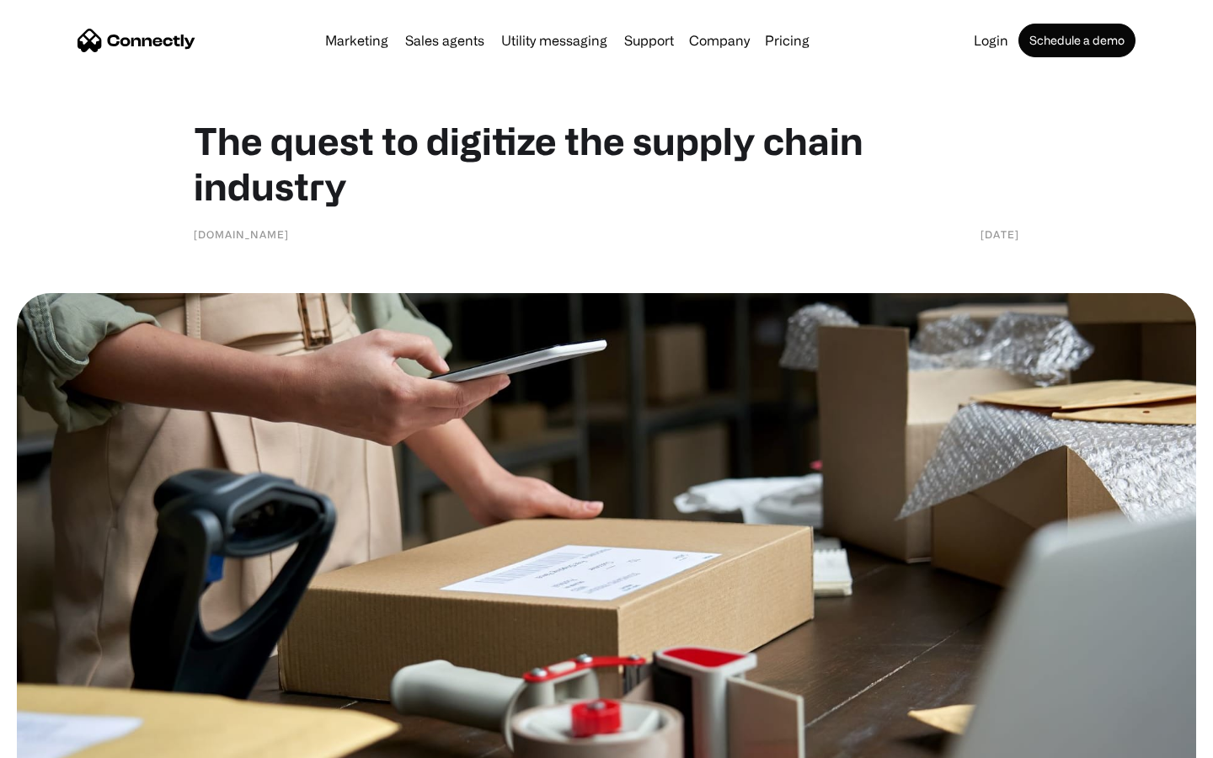 The image size is (1213, 758). Describe the element at coordinates (59, 741) in the screenshot. I see `aside: Language selected: English` at that location.